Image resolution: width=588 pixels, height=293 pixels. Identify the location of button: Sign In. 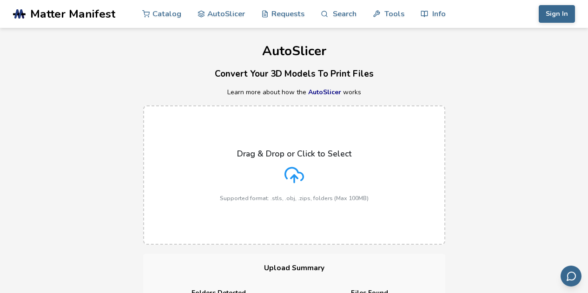
(557, 14).